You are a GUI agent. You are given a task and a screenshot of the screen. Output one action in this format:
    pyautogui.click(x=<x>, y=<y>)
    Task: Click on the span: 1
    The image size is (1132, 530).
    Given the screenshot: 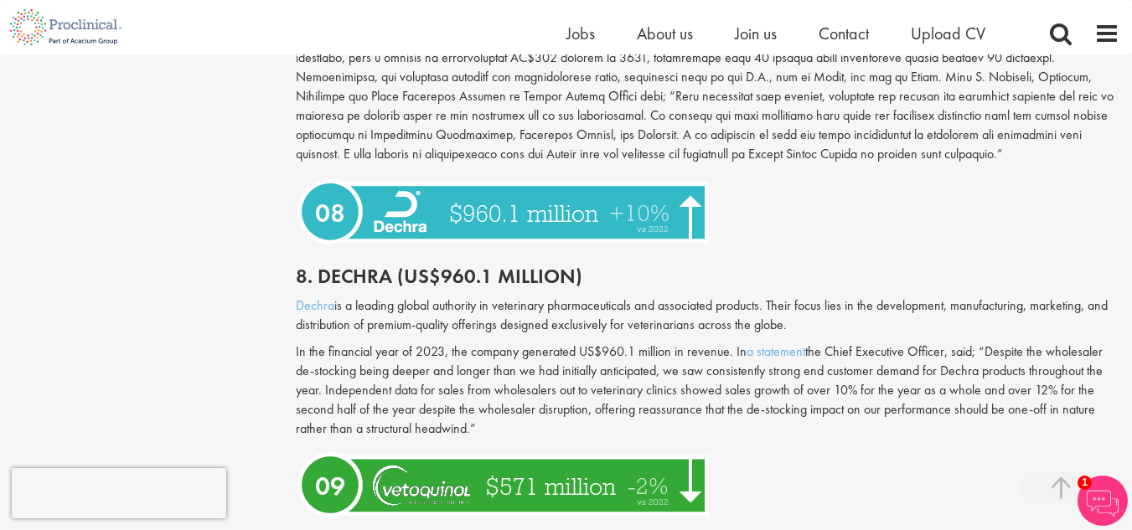 What is the action you would take?
    pyautogui.click(x=1084, y=483)
    